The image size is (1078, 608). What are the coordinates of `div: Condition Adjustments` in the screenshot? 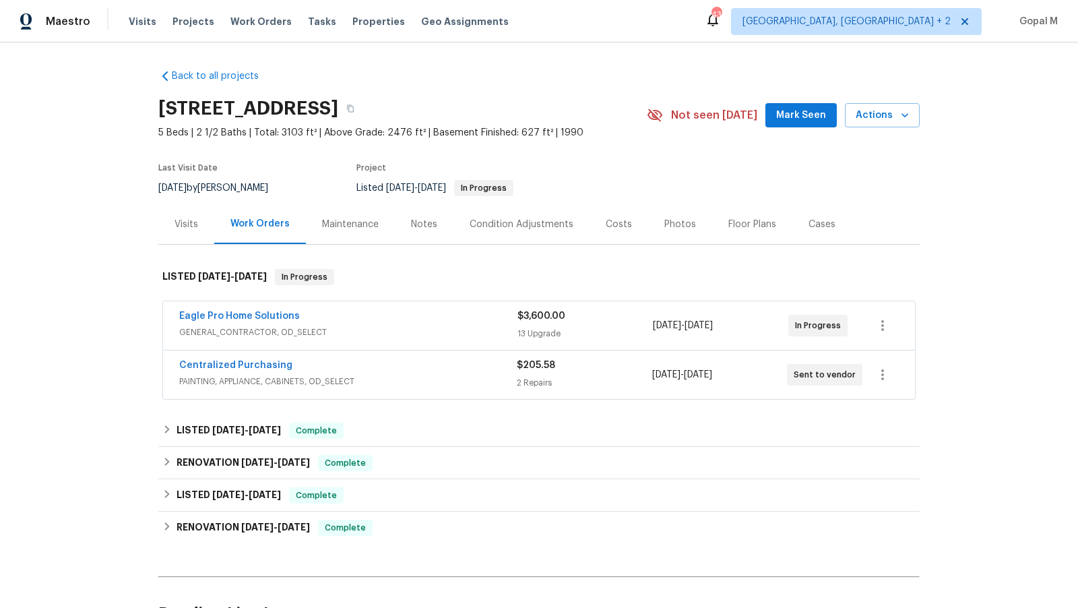 It's located at (521, 224).